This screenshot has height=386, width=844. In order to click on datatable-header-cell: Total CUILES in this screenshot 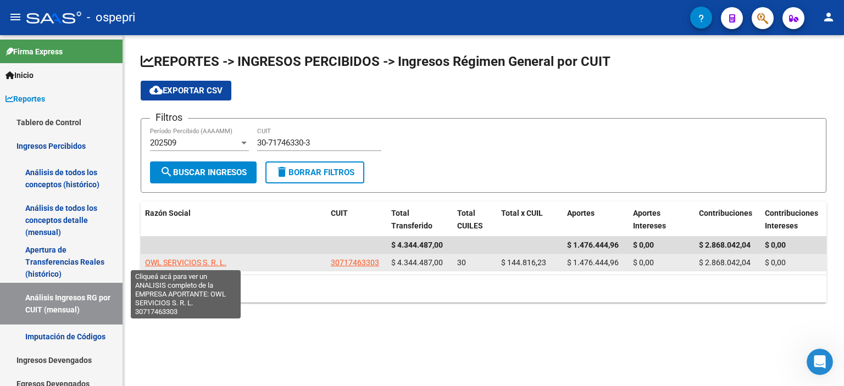, I will do `click(475, 220)`.